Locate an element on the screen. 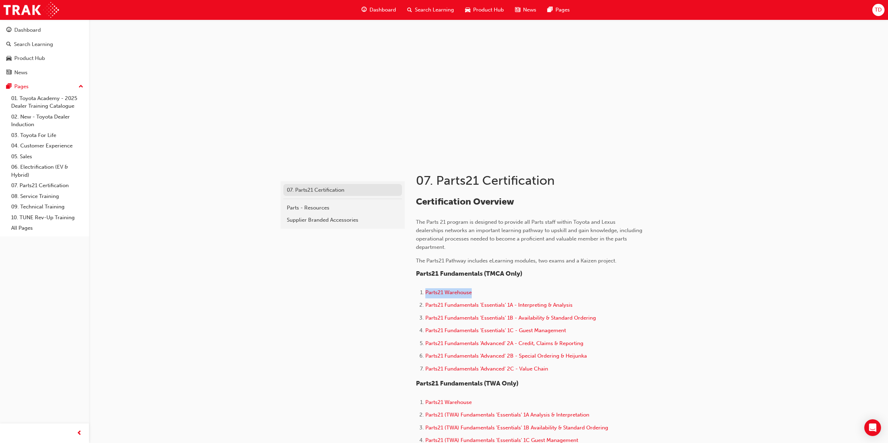 Image resolution: width=888 pixels, height=443 pixels. a: All Pages is located at coordinates (47, 228).